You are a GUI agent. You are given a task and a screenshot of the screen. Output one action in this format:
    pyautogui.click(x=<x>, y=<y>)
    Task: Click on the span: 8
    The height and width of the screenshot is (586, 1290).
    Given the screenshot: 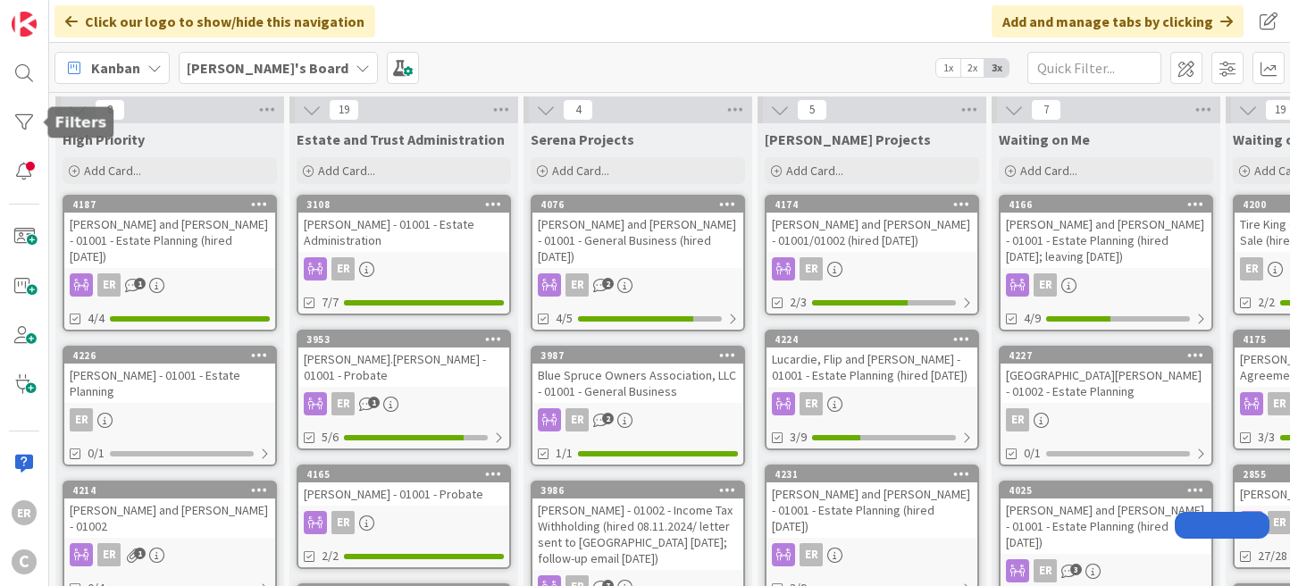 What is the action you would take?
    pyautogui.click(x=110, y=110)
    